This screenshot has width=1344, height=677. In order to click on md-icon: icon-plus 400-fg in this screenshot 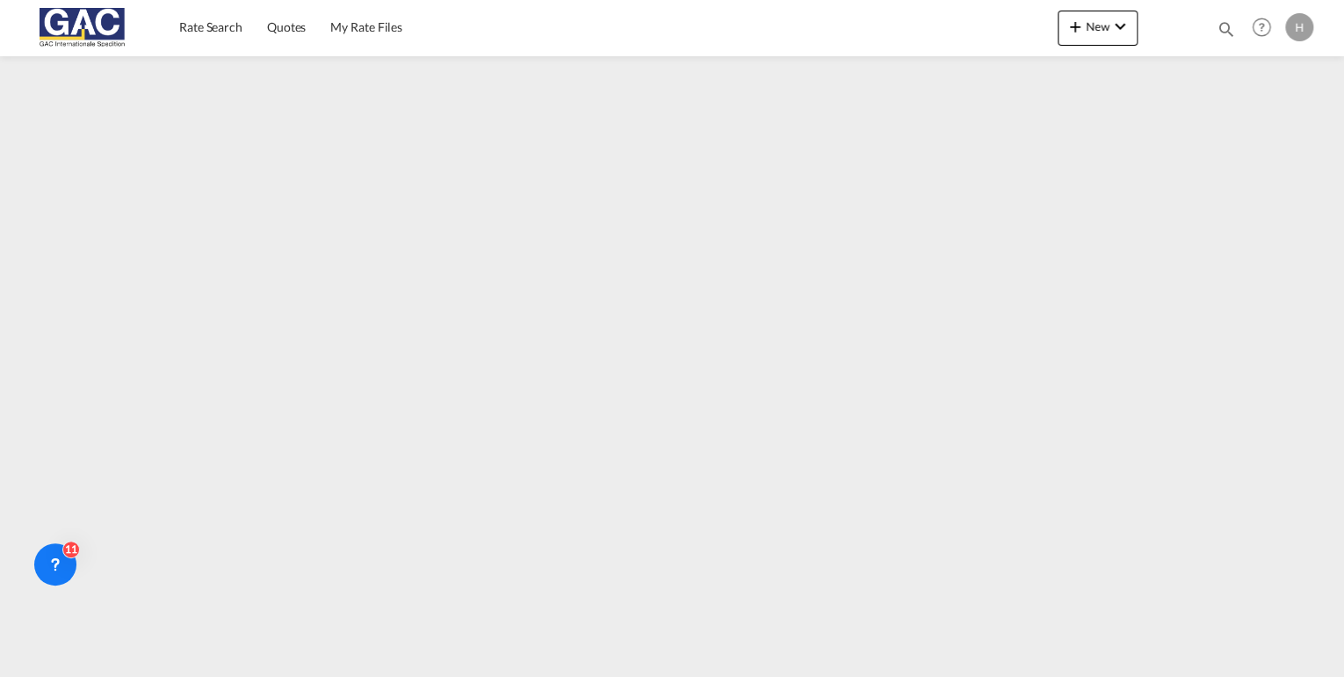, I will do `click(1076, 26)`.